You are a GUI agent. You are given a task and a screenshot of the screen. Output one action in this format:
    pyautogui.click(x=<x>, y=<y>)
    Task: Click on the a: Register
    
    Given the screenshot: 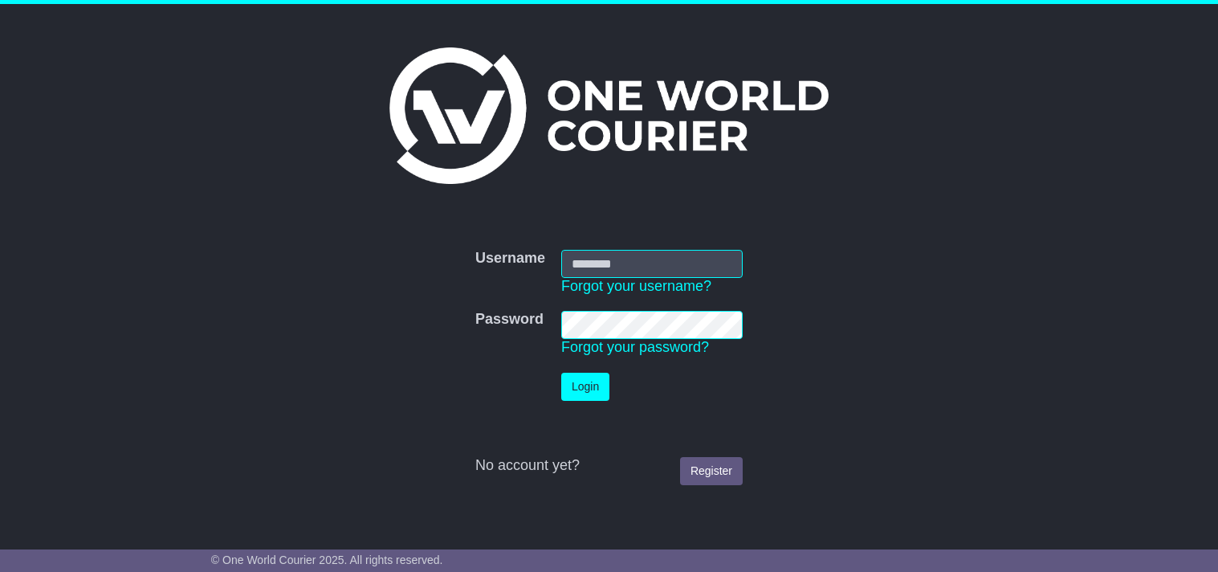 What is the action you would take?
    pyautogui.click(x=711, y=471)
    